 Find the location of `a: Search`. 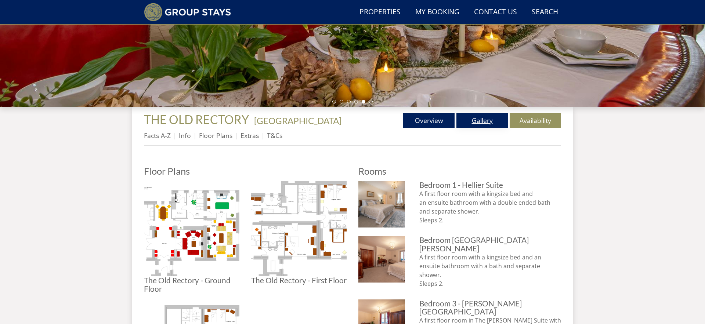

a: Search is located at coordinates (545, 12).